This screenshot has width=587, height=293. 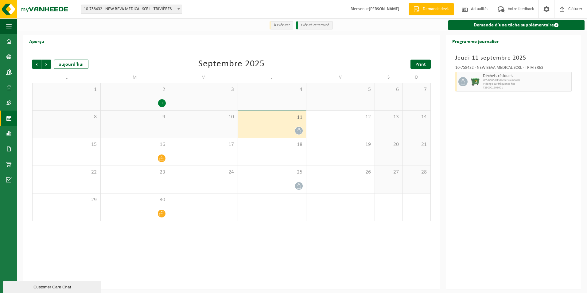 I want to click on img: WB-0660-HPE-GN-04, so click(x=475, y=82).